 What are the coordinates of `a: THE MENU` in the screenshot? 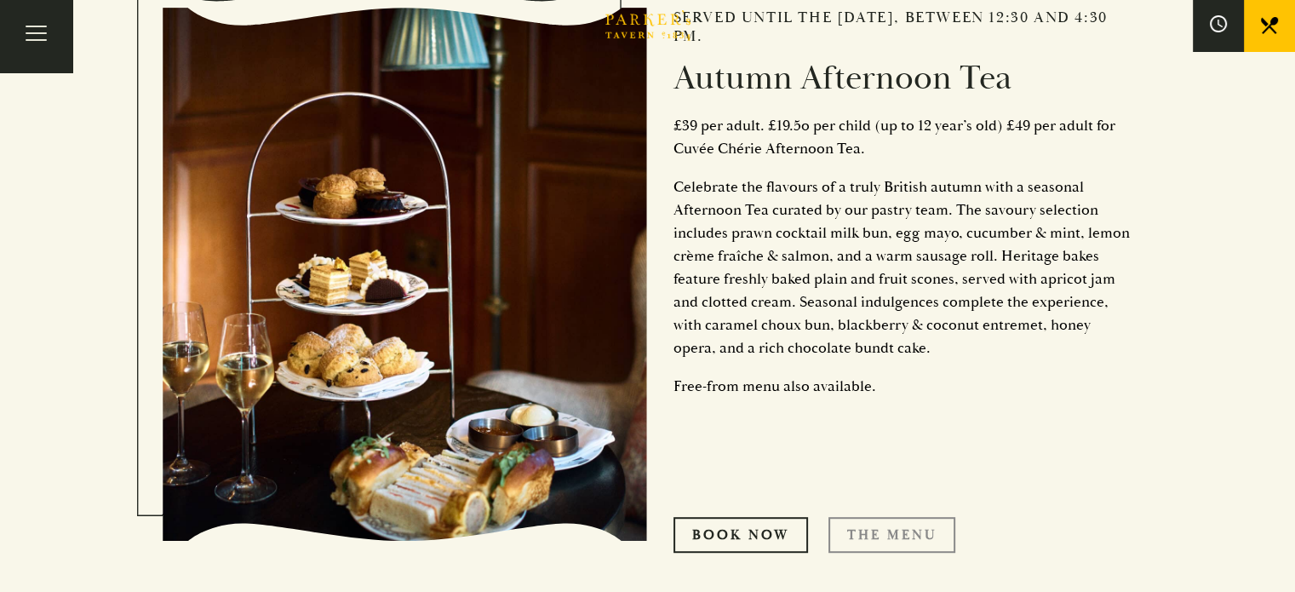 It's located at (891, 535).